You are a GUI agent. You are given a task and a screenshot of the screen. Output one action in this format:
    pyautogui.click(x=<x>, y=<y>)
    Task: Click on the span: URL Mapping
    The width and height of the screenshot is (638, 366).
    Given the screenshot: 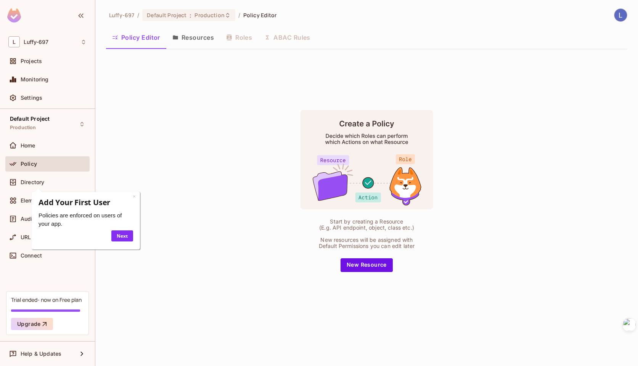 What is the action you would take?
    pyautogui.click(x=38, y=237)
    